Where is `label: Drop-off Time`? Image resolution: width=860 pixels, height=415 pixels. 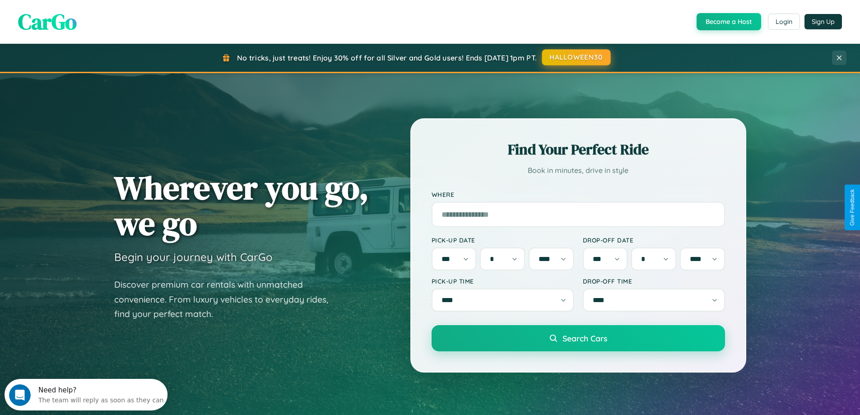
label: Drop-off Time is located at coordinates (654, 281).